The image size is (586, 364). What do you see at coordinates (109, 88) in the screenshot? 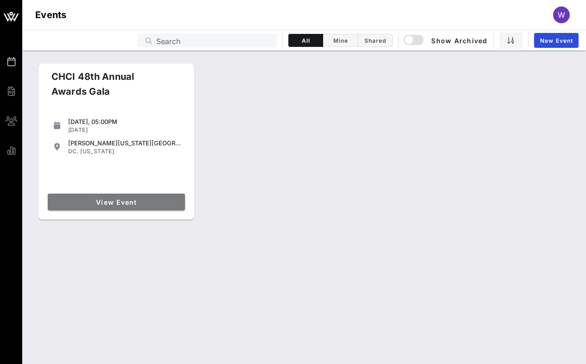
I see `div: CHCI 48th Annual Awards Gala` at bounding box center [109, 88].